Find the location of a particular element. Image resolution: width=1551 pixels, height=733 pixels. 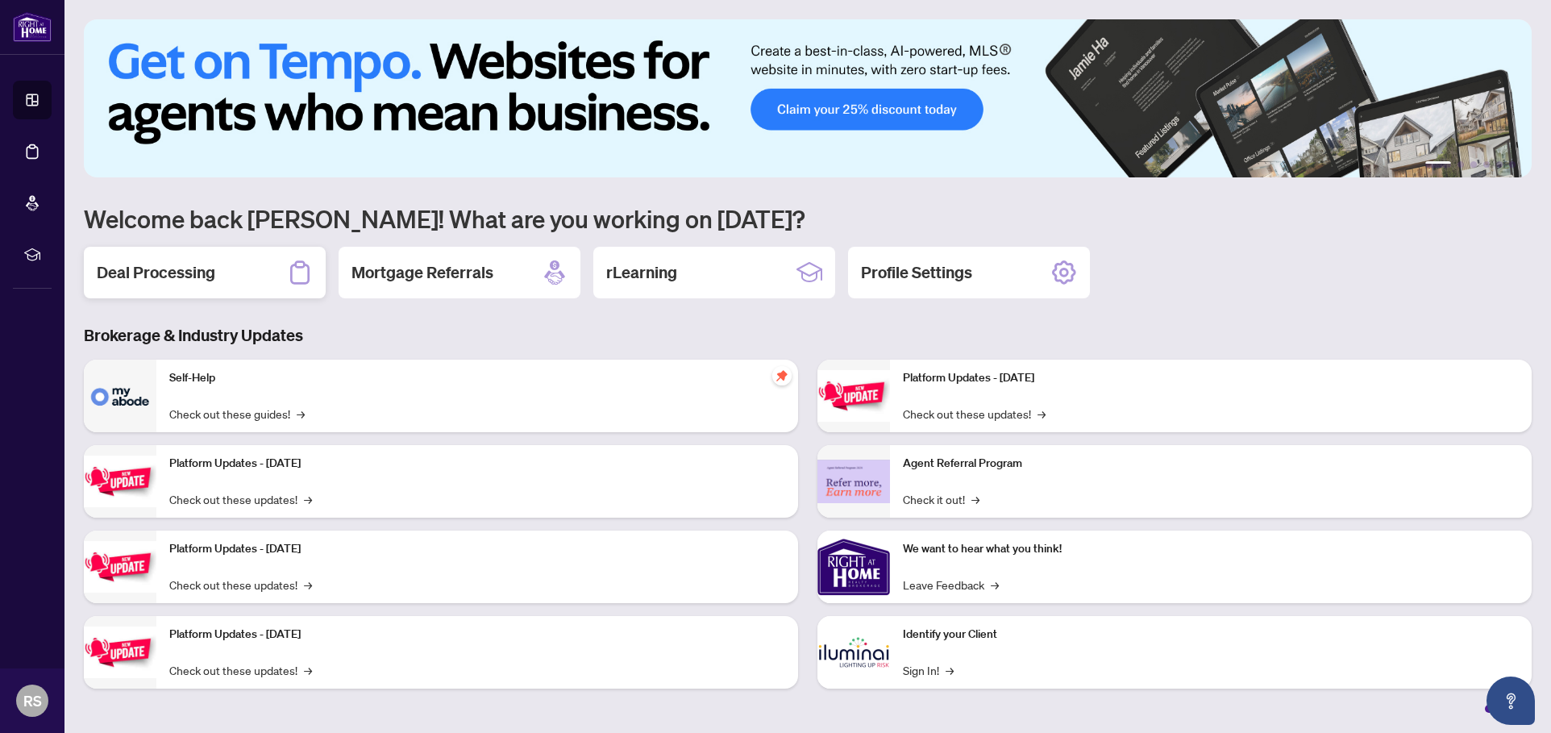

img: Platform Updates - September 16, 2025 is located at coordinates (120, 480).